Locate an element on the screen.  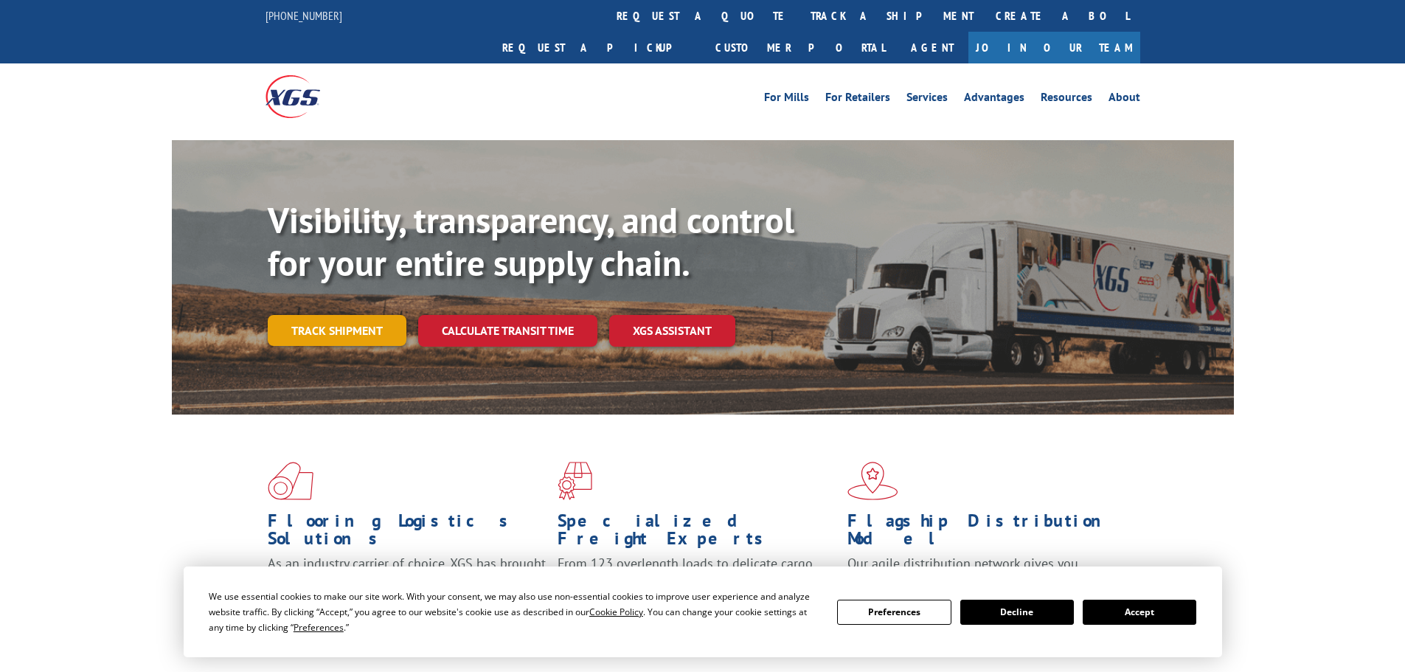
a: Request a pickup is located at coordinates (597, 47).